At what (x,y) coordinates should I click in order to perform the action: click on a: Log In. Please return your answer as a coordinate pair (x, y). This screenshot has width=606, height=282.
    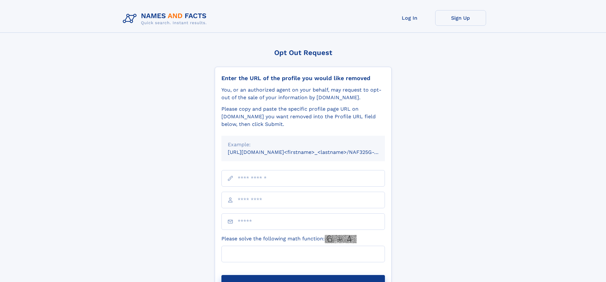
    Looking at the image, I should click on (410, 18).